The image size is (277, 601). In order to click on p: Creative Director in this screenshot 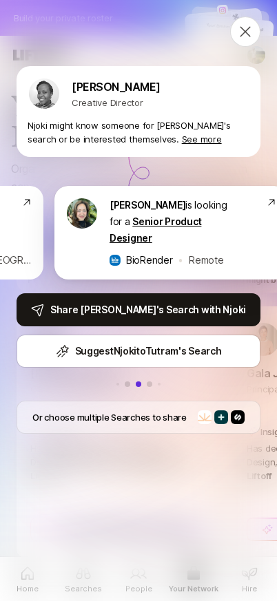, I will do `click(116, 103)`.